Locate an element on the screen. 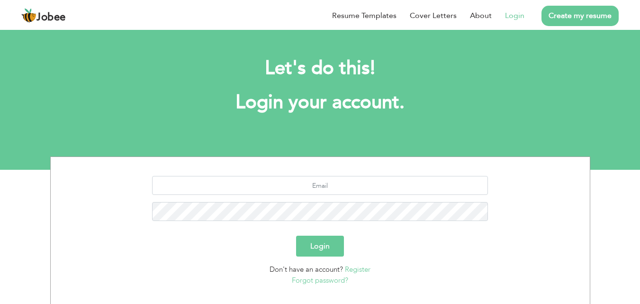 The height and width of the screenshot is (304, 640). a: Create my resume is located at coordinates (580, 16).